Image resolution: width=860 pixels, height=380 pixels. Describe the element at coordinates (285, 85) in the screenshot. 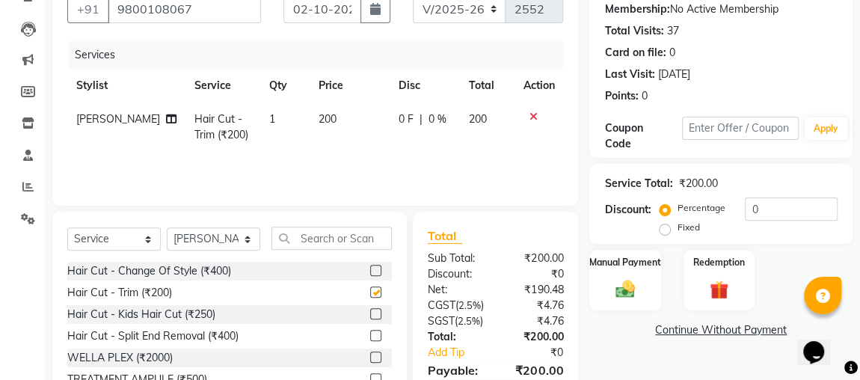

I see `th: Qty` at that location.